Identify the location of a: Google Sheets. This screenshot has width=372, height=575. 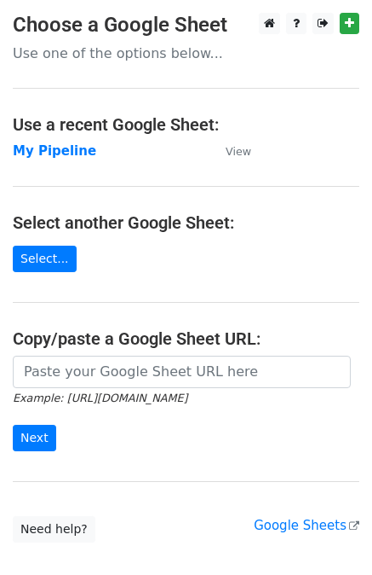
(307, 525).